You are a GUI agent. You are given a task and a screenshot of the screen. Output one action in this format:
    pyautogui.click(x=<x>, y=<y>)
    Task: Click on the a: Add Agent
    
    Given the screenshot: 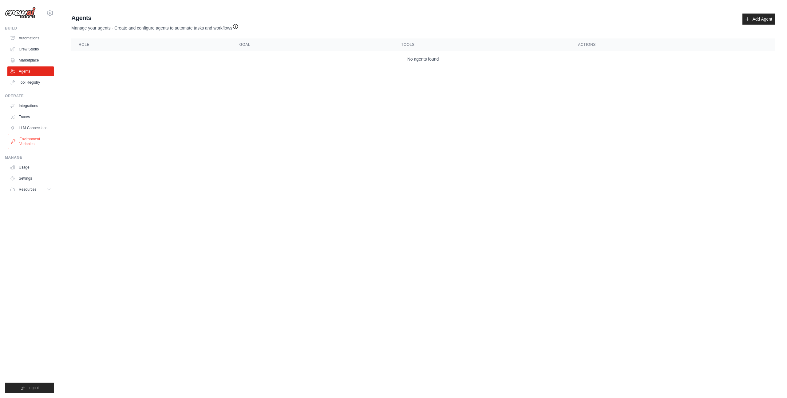 What is the action you would take?
    pyautogui.click(x=758, y=19)
    